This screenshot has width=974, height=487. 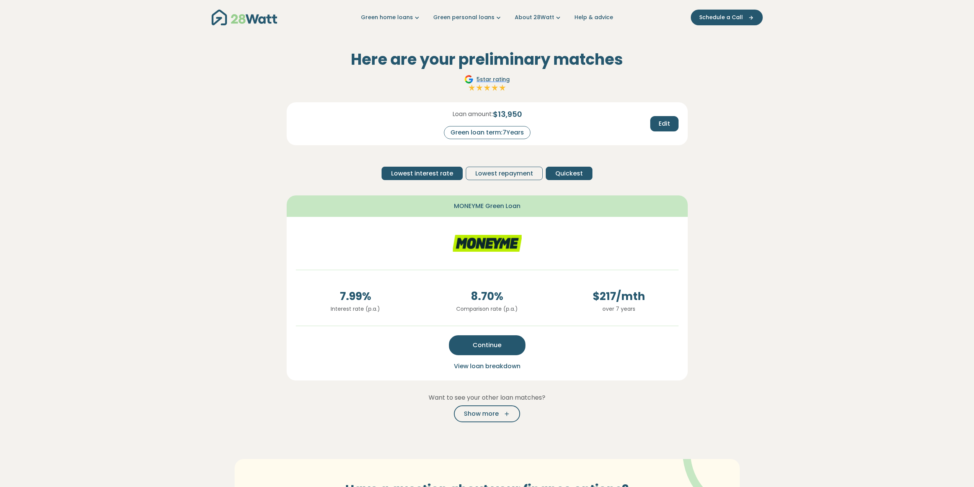 What do you see at coordinates (469, 79) in the screenshot?
I see `img: Google` at bounding box center [469, 79].